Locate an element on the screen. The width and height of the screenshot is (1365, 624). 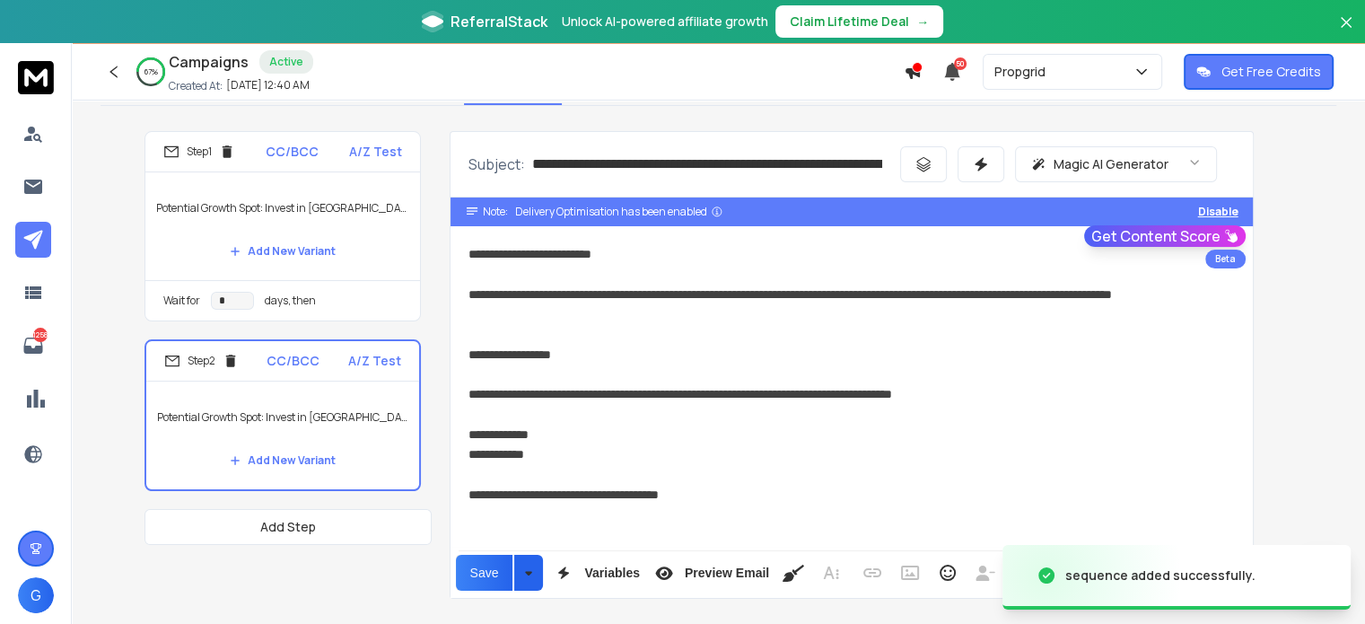
button: Emoticons is located at coordinates (948, 573).